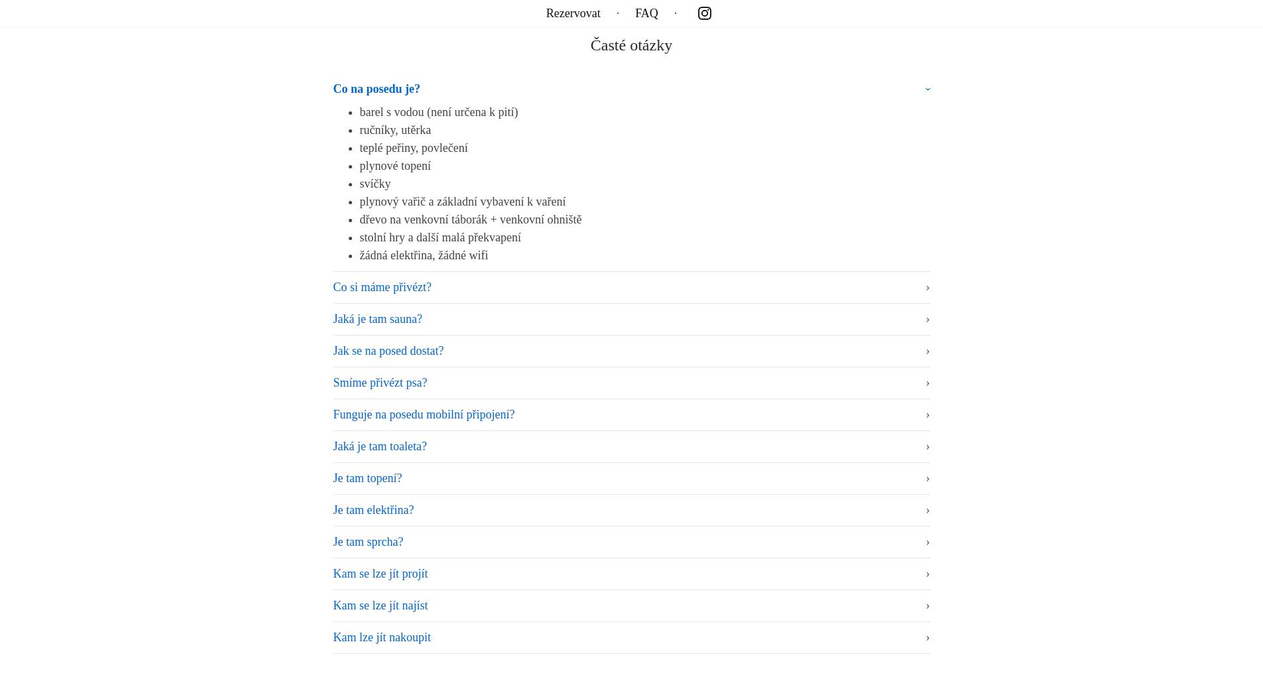 The height and width of the screenshot is (689, 1263). I want to click on summary: Je tam elektřina?, so click(632, 510).